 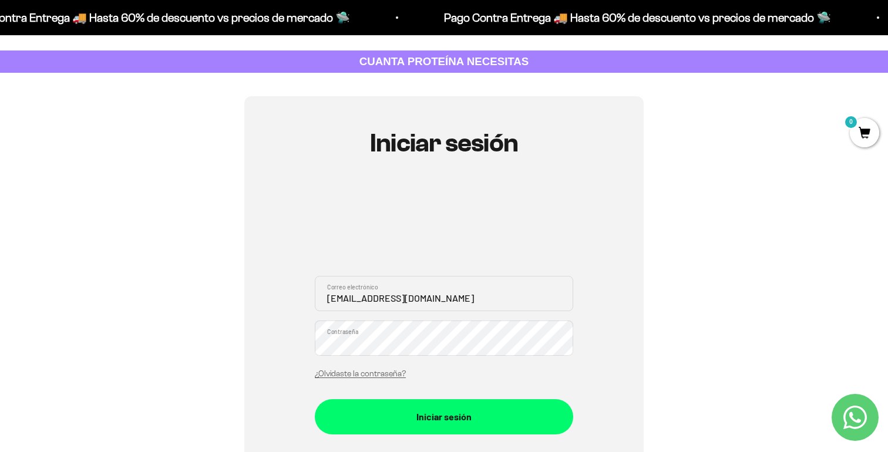 I want to click on a: ¿Olvidaste la contraseña?, so click(x=360, y=374).